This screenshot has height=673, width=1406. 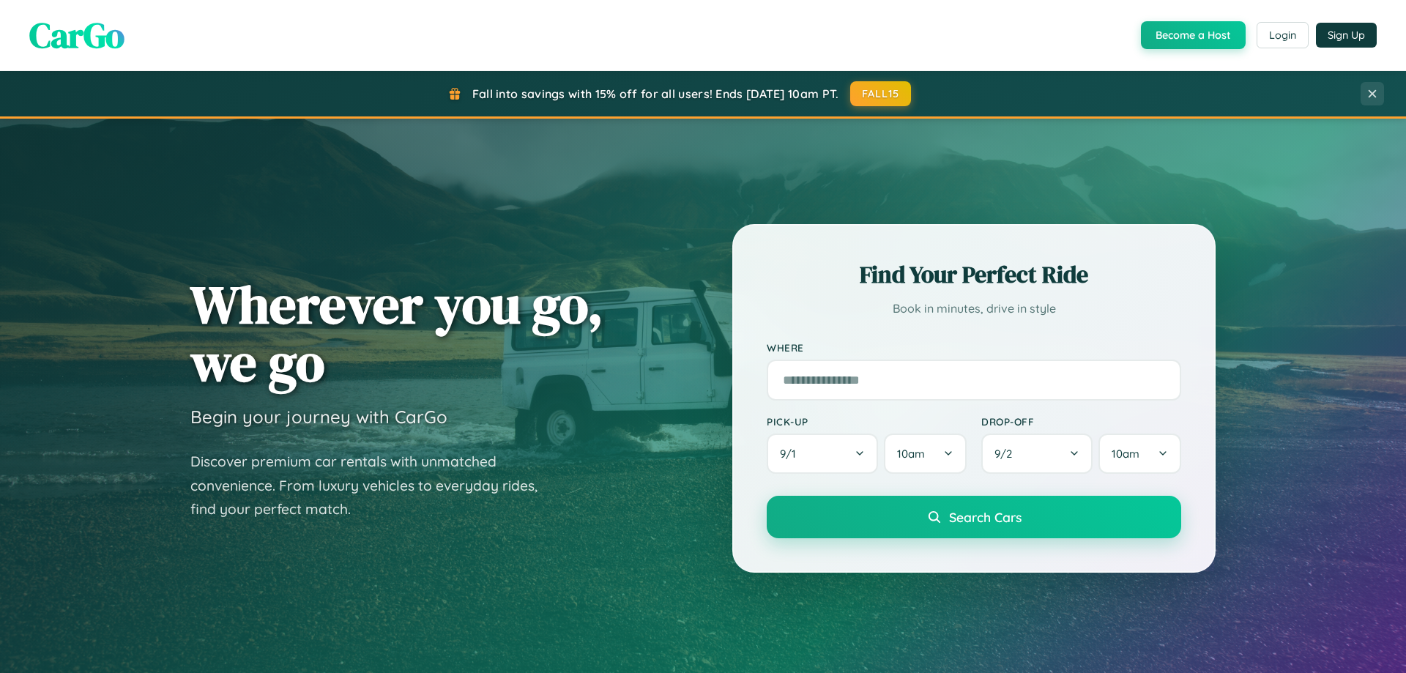 What do you see at coordinates (319, 417) in the screenshot?
I see `h3: Begin your journey with CarGo` at bounding box center [319, 417].